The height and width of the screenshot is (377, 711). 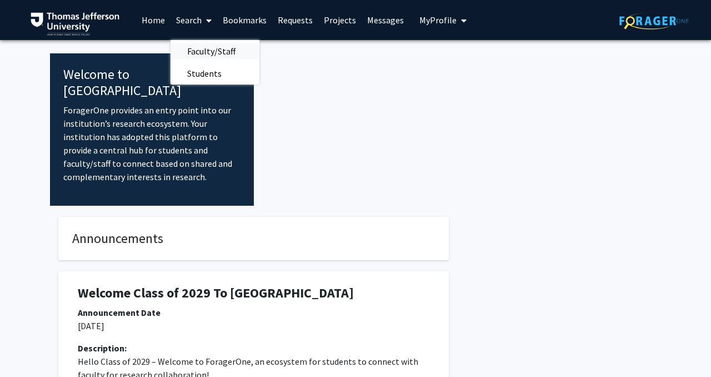 What do you see at coordinates (244, 20) in the screenshot?
I see `a: Bookmarks` at bounding box center [244, 20].